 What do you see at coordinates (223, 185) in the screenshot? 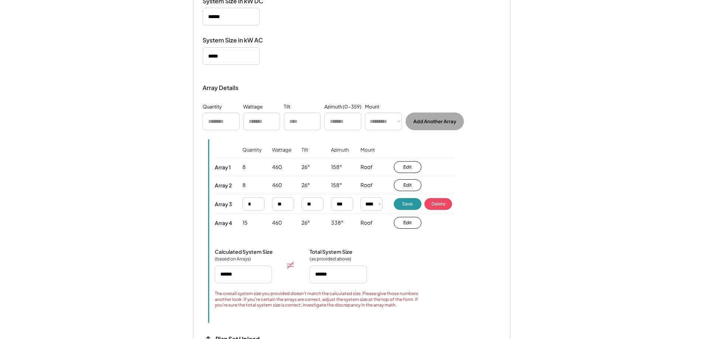
I see `div: Array 2` at bounding box center [223, 185].